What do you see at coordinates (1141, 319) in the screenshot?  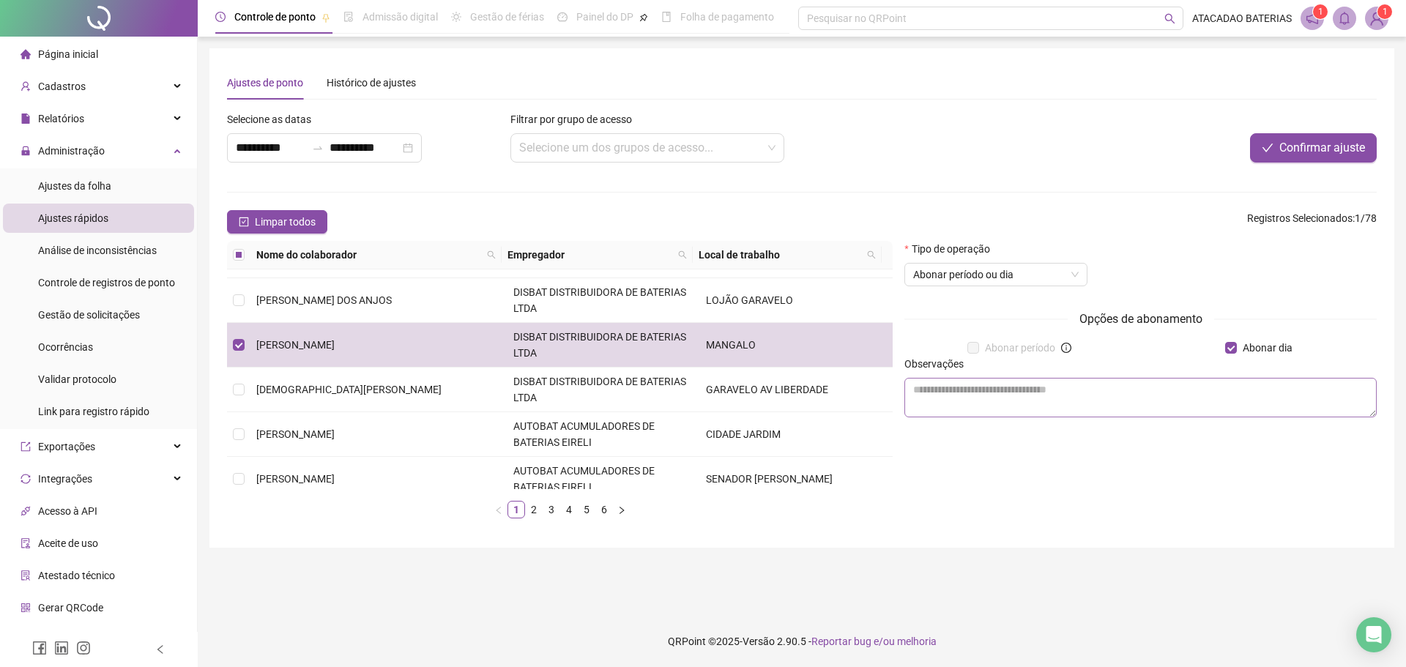 I see `span: Opções de abonamento` at bounding box center [1141, 319].